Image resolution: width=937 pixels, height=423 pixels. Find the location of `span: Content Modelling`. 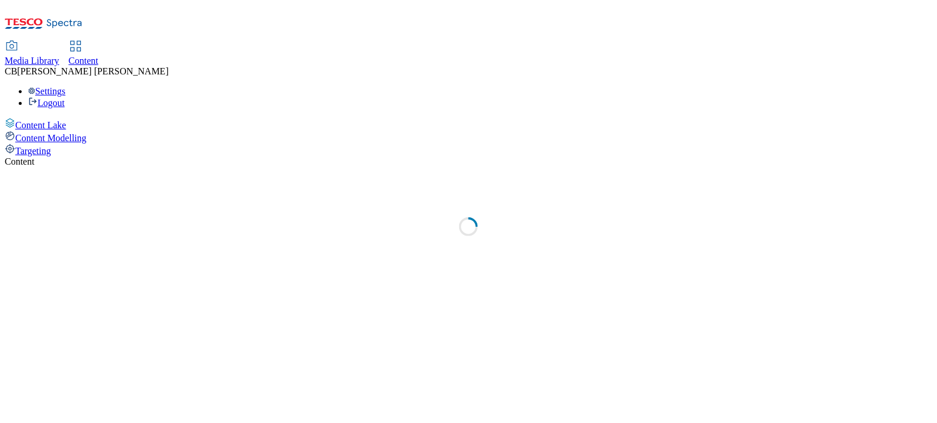

span: Content Modelling is located at coordinates (50, 138).